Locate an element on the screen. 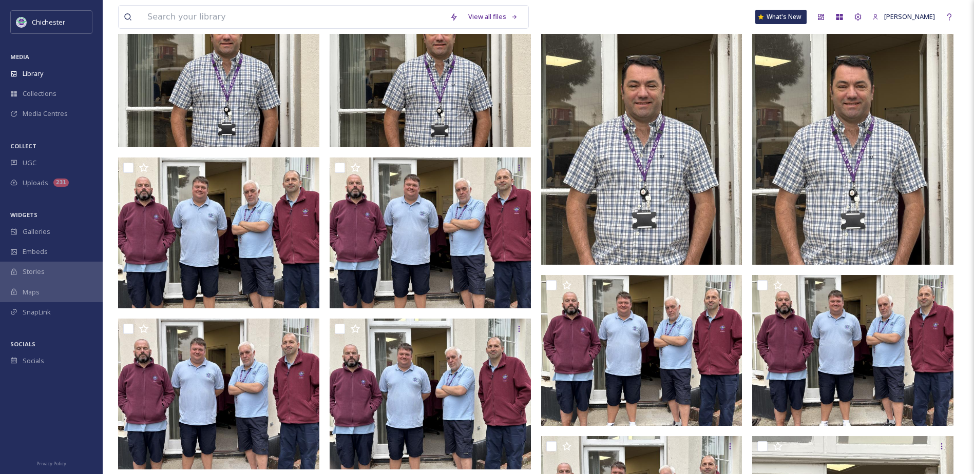 The image size is (974, 474). a: Privacy Policy is located at coordinates (51, 463).